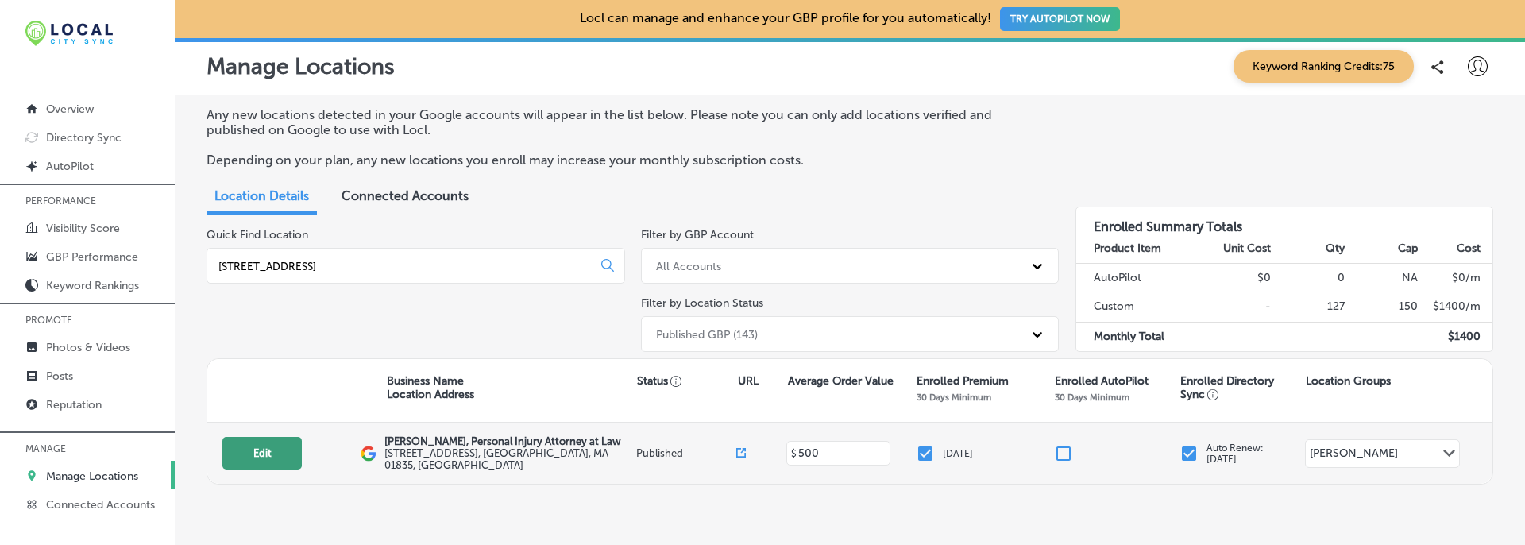 Image resolution: width=1525 pixels, height=545 pixels. What do you see at coordinates (1455, 249) in the screenshot?
I see `th: Cost` at bounding box center [1455, 249].